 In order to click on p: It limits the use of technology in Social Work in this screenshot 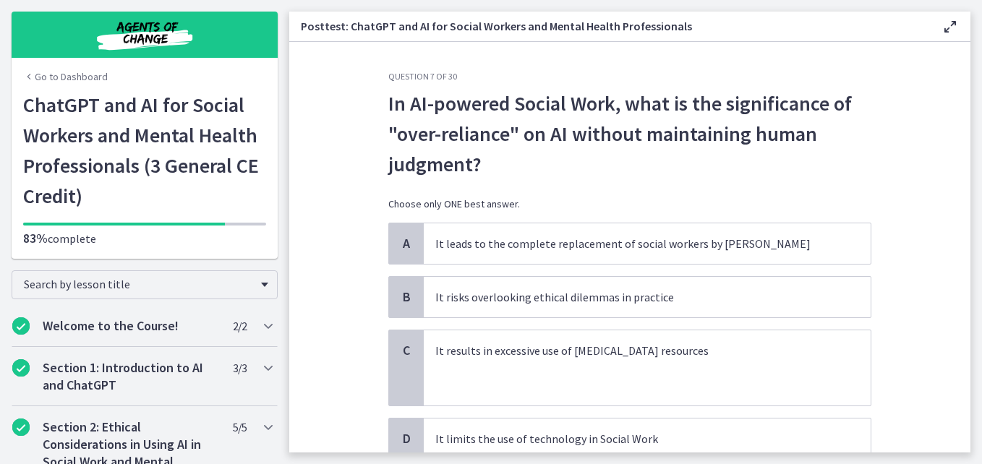, I will do `click(633, 439)`.